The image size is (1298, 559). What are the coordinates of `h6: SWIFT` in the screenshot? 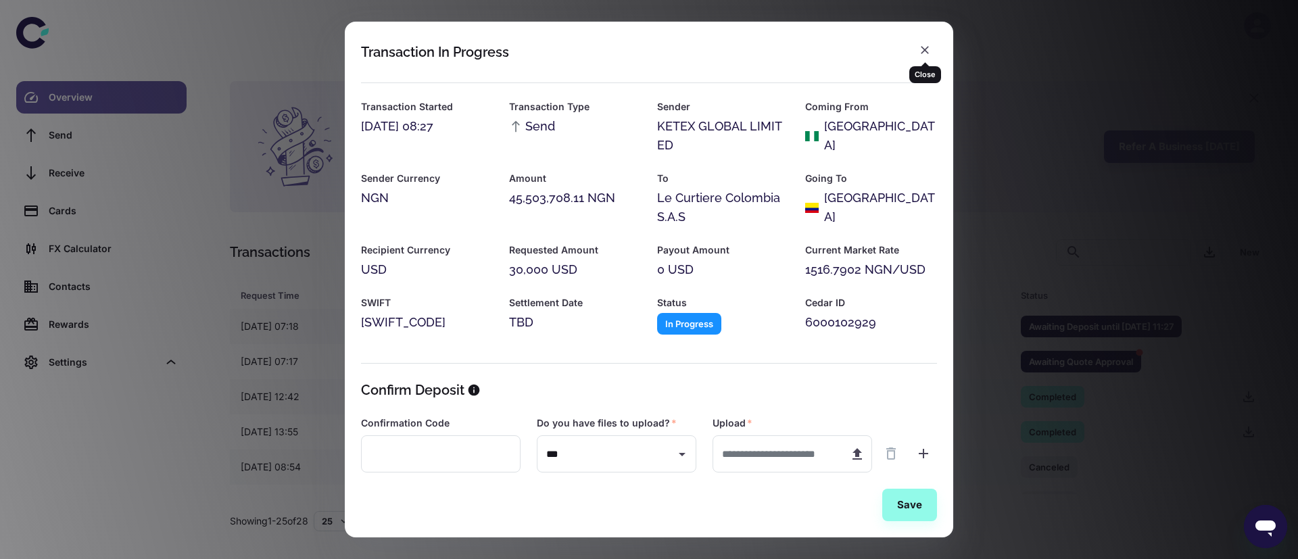 It's located at (427, 303).